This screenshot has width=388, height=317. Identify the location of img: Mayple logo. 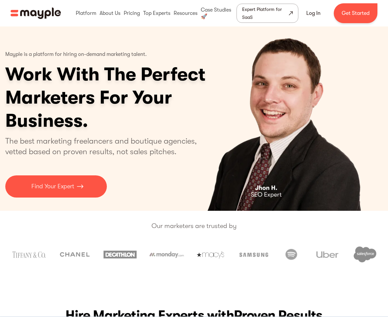
(36, 13).